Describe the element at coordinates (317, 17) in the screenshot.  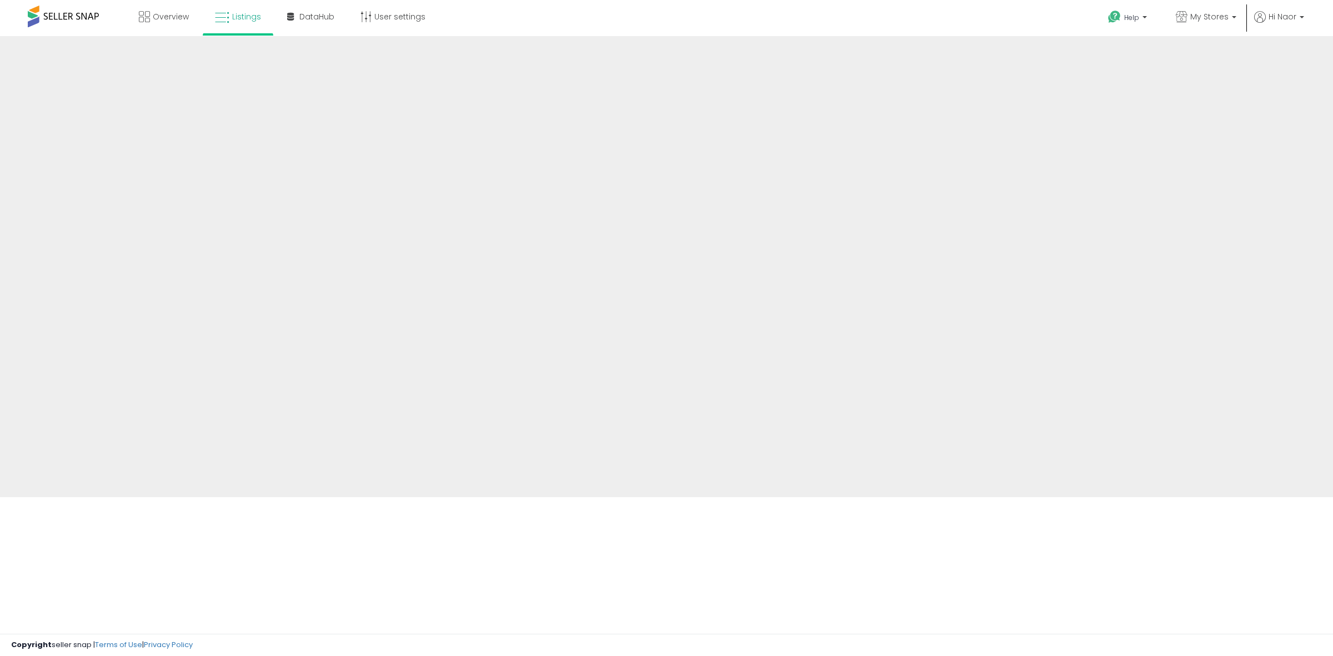
I see `span: DataHub` at that location.